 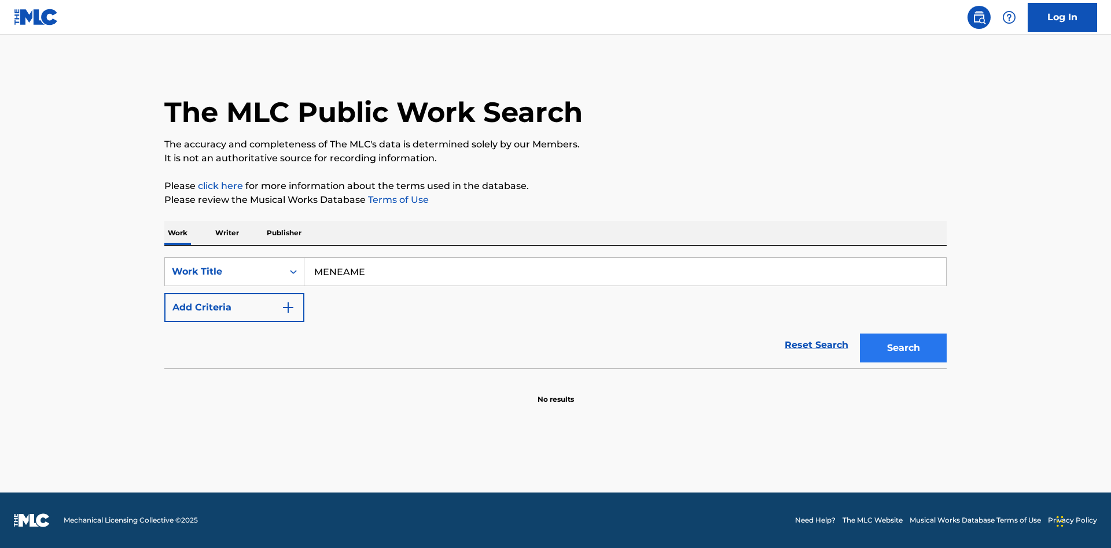 What do you see at coordinates (1072, 521) in the screenshot?
I see `a: Privacy Policy` at bounding box center [1072, 521].